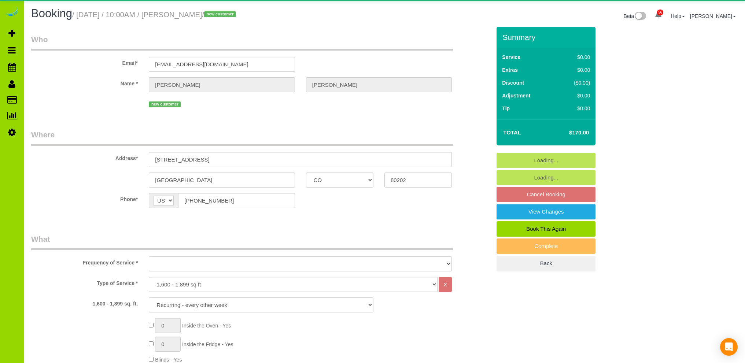 This screenshot has height=363, width=745. What do you see at coordinates (84, 62) in the screenshot?
I see `label: Email*` at bounding box center [84, 62].